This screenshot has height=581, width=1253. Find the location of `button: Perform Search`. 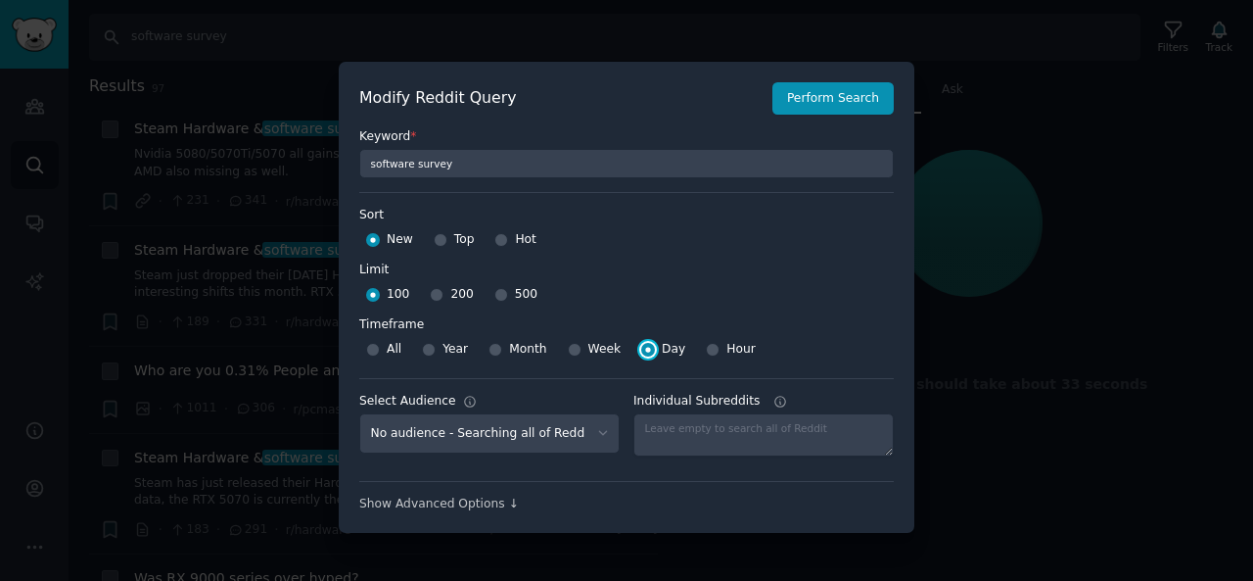

button: Perform Search is located at coordinates (833, 99).